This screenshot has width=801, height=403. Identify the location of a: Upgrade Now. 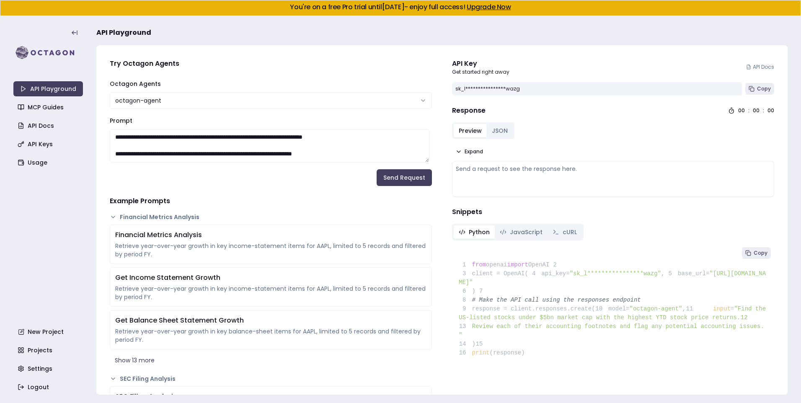
(489, 7).